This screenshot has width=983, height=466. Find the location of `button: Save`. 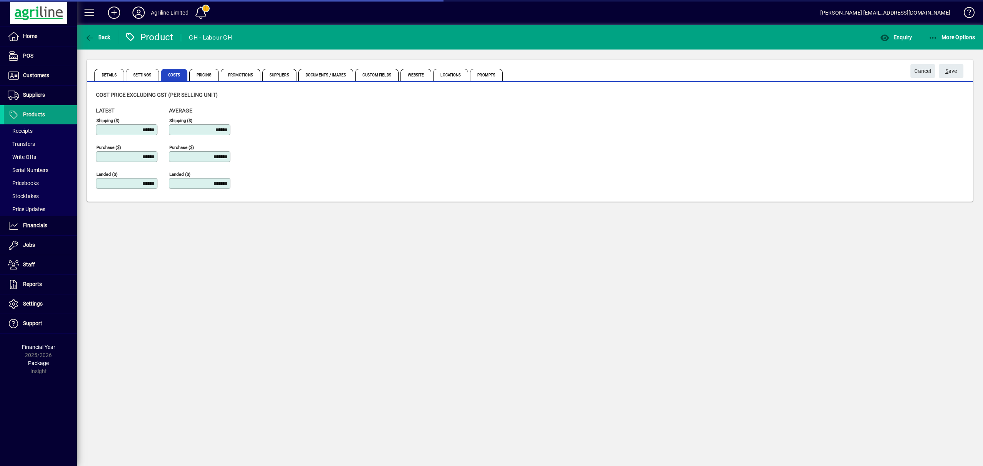

button: Save is located at coordinates (952, 71).